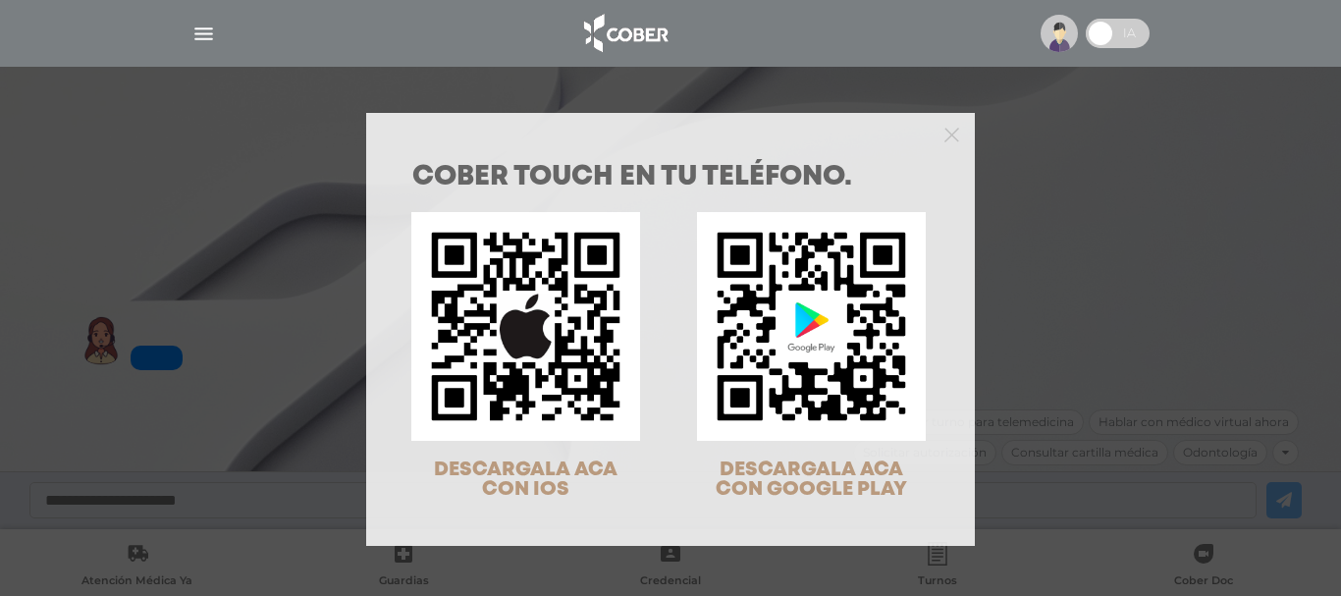 Image resolution: width=1341 pixels, height=596 pixels. What do you see at coordinates (670, 178) in the screenshot?
I see `h1: COBER TOUCH en tu teléfono.` at bounding box center [670, 178].